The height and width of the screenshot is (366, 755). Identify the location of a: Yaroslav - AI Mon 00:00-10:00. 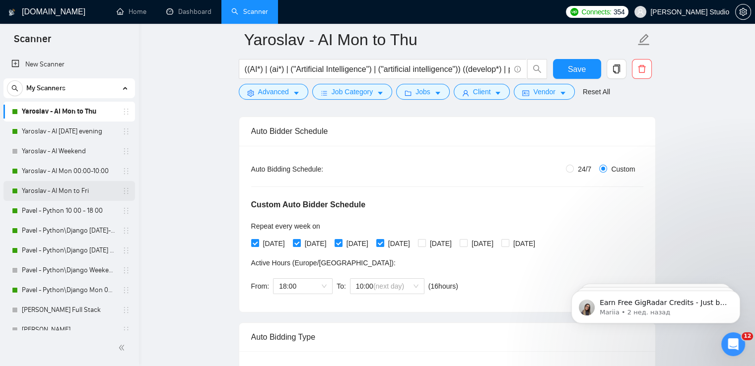
(69, 171).